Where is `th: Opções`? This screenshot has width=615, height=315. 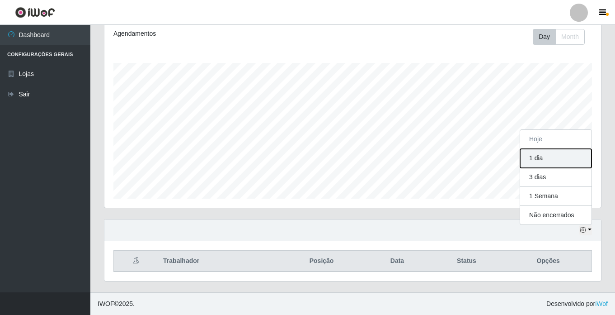
th: Opções is located at coordinates (548, 261).